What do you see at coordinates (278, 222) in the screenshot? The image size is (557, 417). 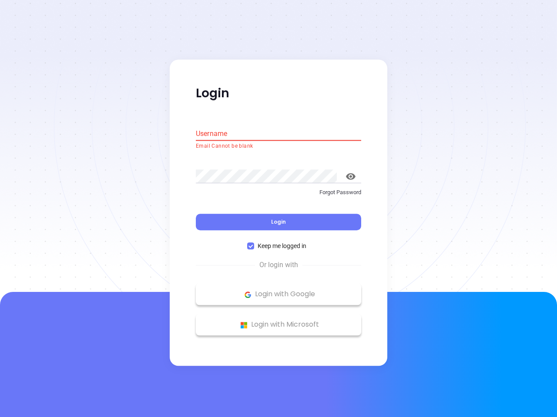 I see `span: Login` at bounding box center [278, 222].